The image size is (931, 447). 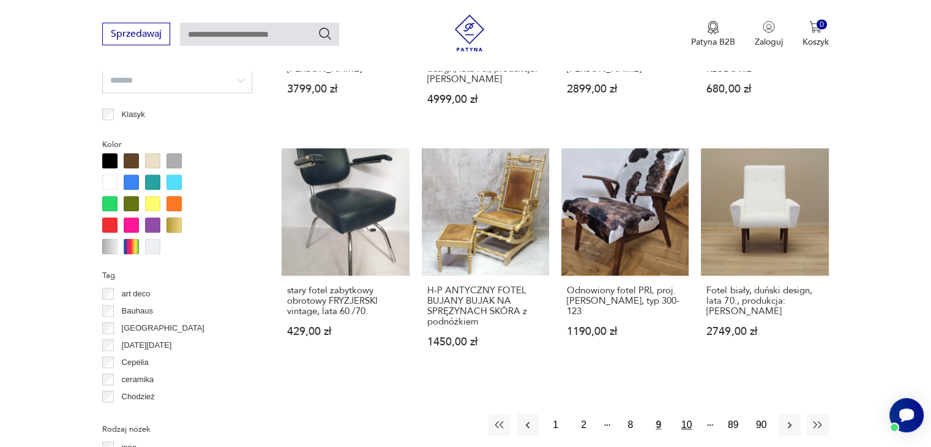 I want to click on p: 3799,00 zł, so click(x=345, y=89).